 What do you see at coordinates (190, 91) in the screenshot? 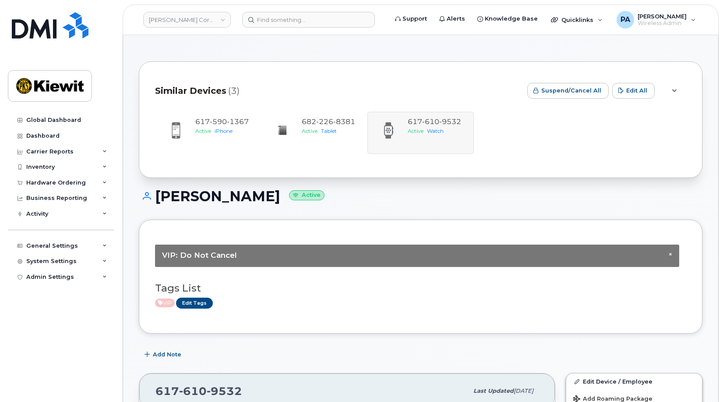
I see `span: Similar Devices` at bounding box center [190, 91].